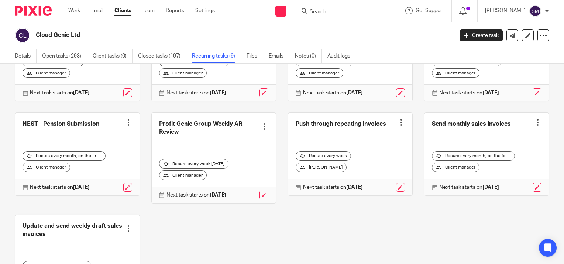  What do you see at coordinates (341, 56) in the screenshot?
I see `a: Audit logs` at bounding box center [341, 56].